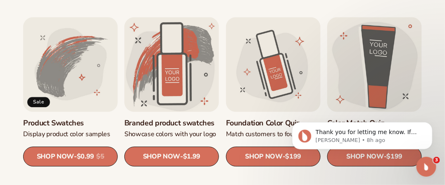 The height and width of the screenshot is (185, 445). What do you see at coordinates (83, 31) in the screenshot?
I see `div: message notification from Lee, 8h ago. Thank you for letting me know. If you need any assistance ...` at bounding box center [83, 31].